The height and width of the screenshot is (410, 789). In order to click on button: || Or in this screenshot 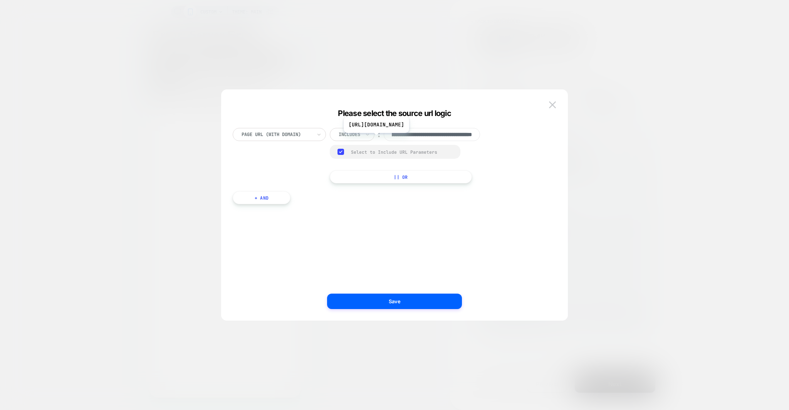, I will do `click(401, 177)`.